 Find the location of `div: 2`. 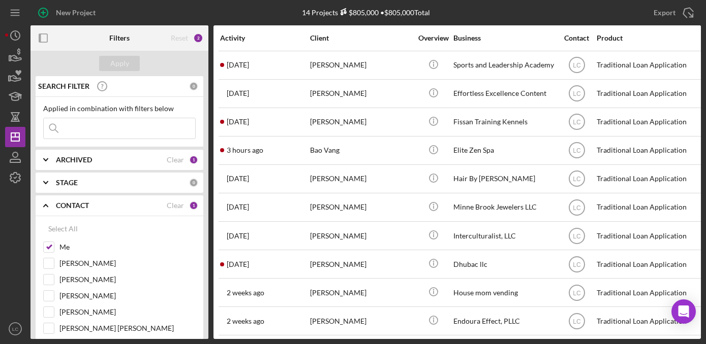

div: 2 is located at coordinates (198, 38).